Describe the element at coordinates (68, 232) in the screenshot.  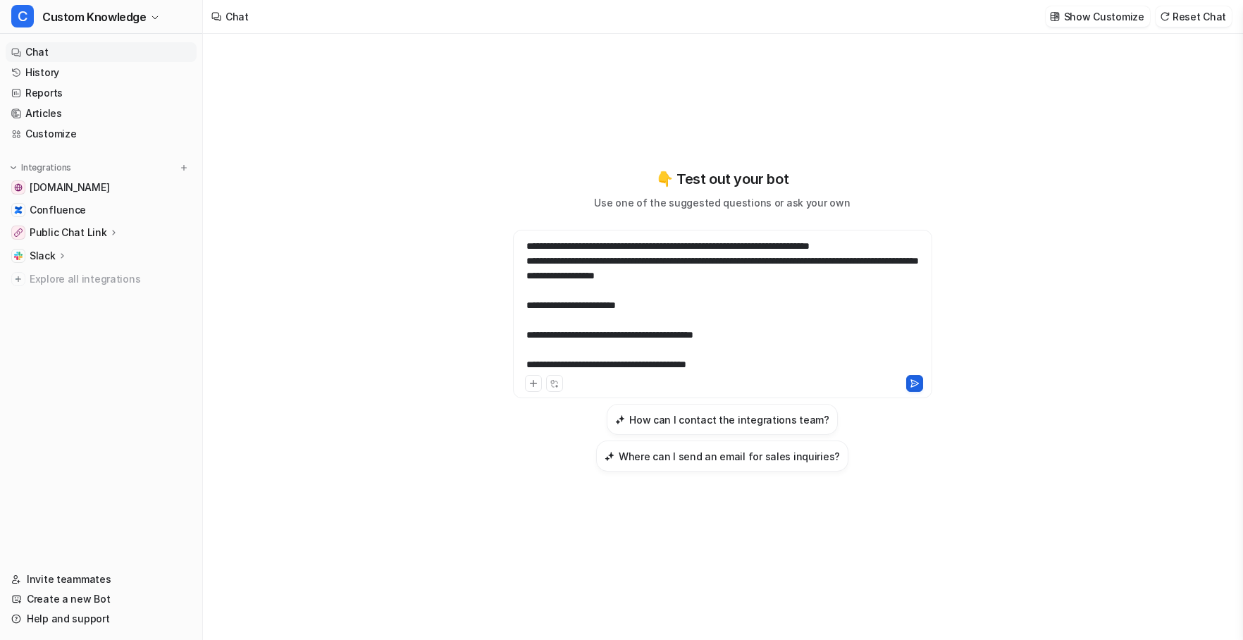
I see `p: Public Chat Link` at that location.